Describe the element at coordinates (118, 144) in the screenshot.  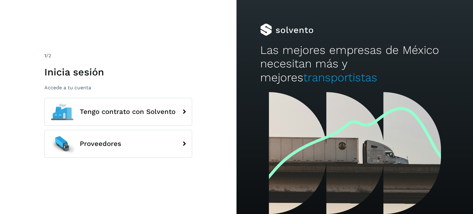
I see `button: Proveedores` at that location.